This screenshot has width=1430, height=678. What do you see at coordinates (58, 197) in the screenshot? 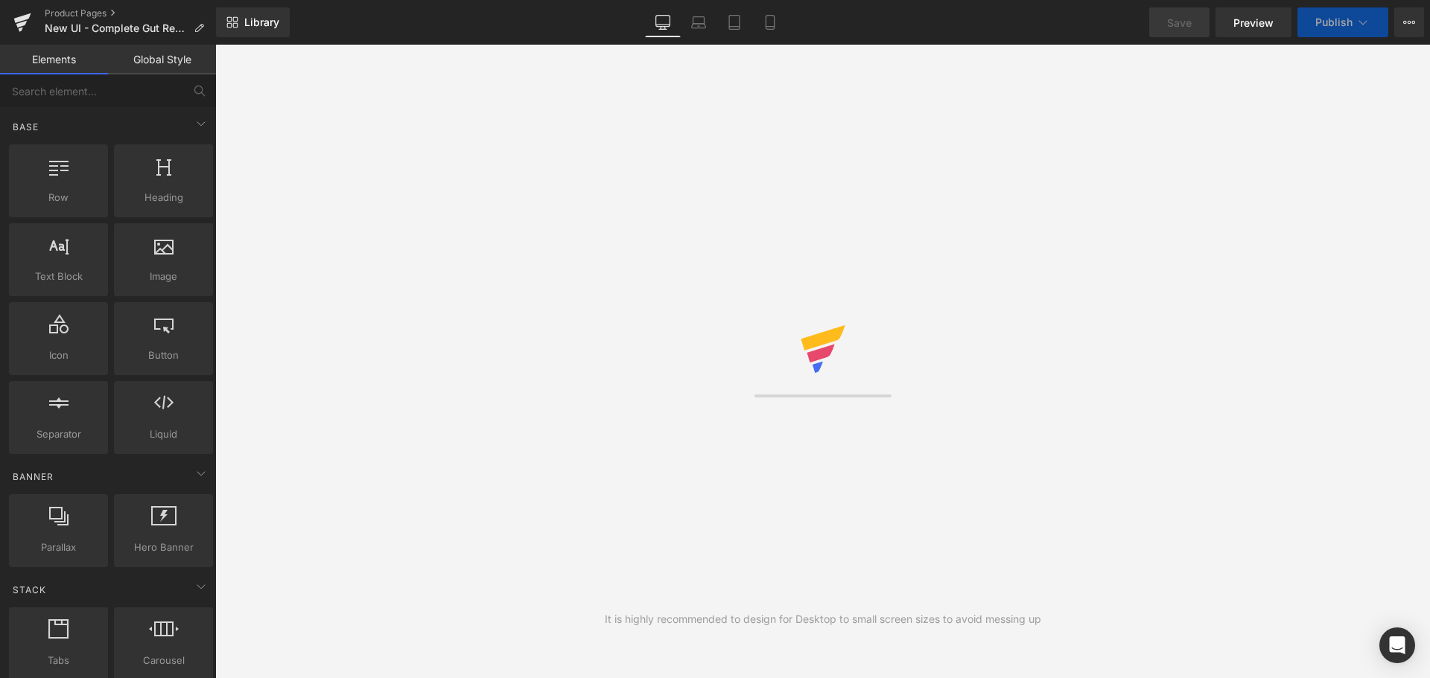
I see `span: Row` at bounding box center [58, 197].